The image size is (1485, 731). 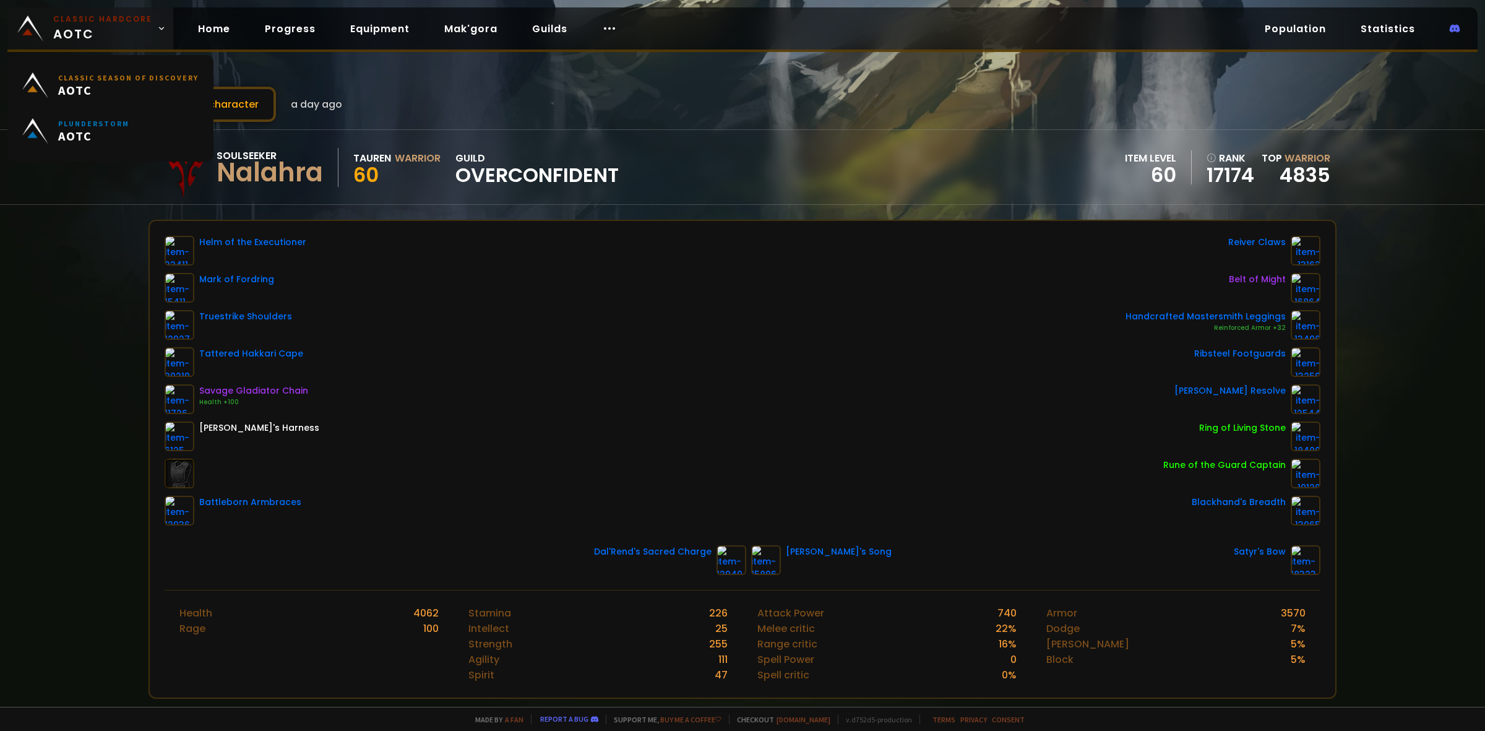 What do you see at coordinates (718, 613) in the screenshot?
I see `div: 226` at bounding box center [718, 613].